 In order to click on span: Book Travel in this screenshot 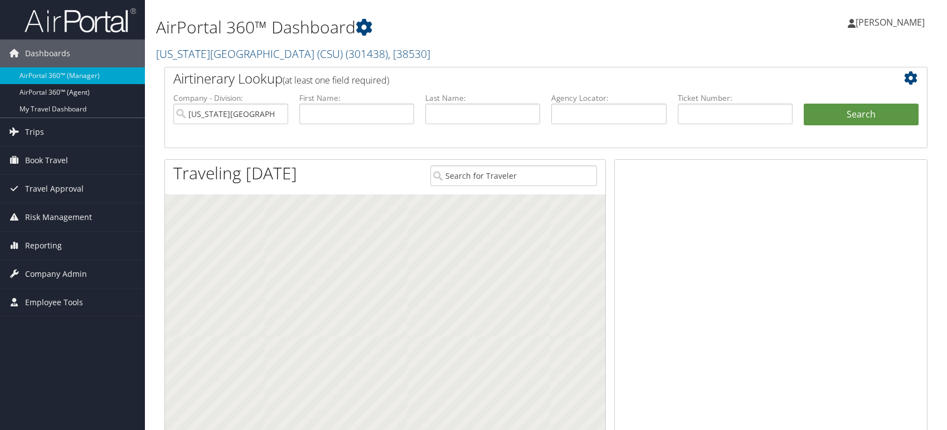, I will do `click(46, 161)`.